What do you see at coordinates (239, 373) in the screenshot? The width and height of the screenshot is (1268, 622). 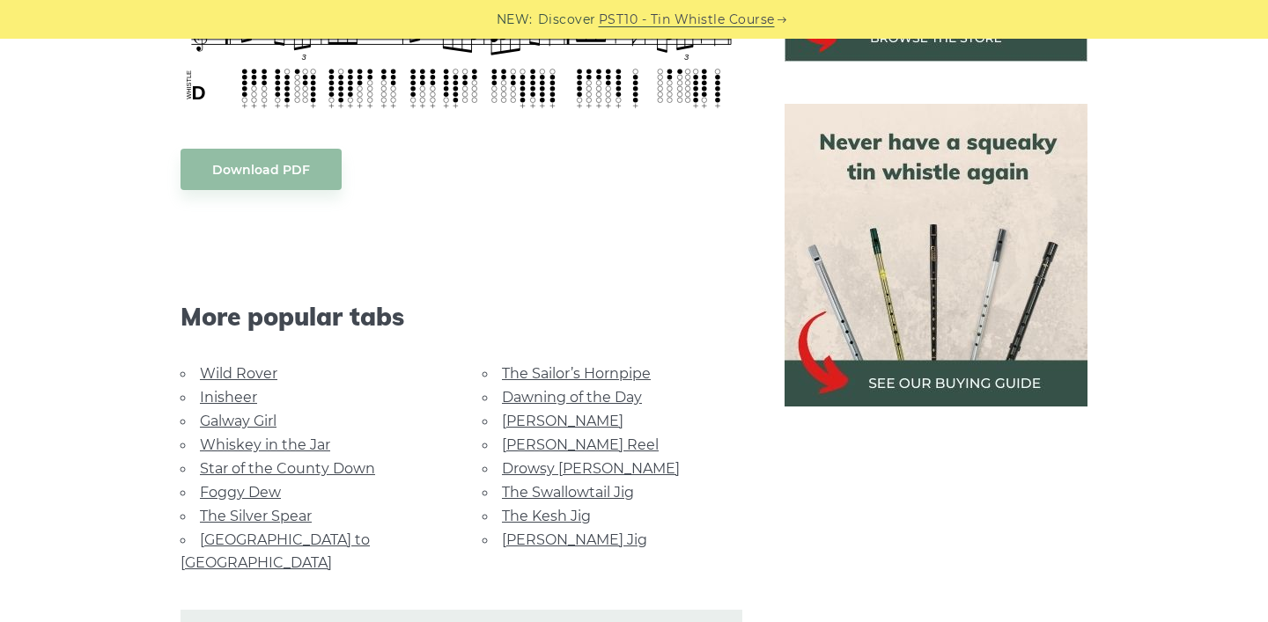 I see `a: Wild Rover` at bounding box center [239, 373].